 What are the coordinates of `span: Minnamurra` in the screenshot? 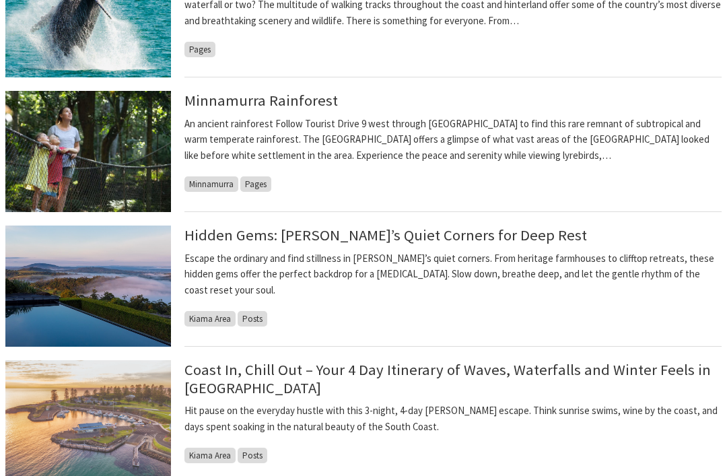 It's located at (211, 184).